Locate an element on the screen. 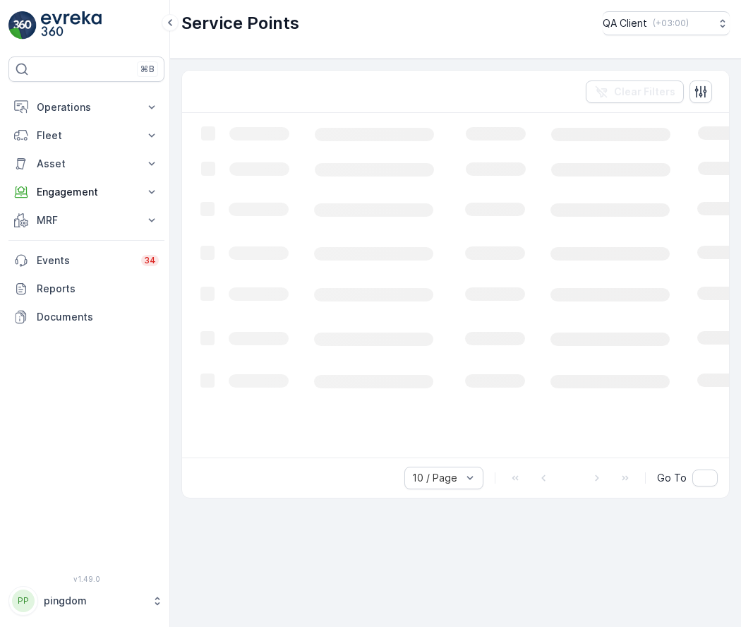  p: MRF is located at coordinates (86, 220).